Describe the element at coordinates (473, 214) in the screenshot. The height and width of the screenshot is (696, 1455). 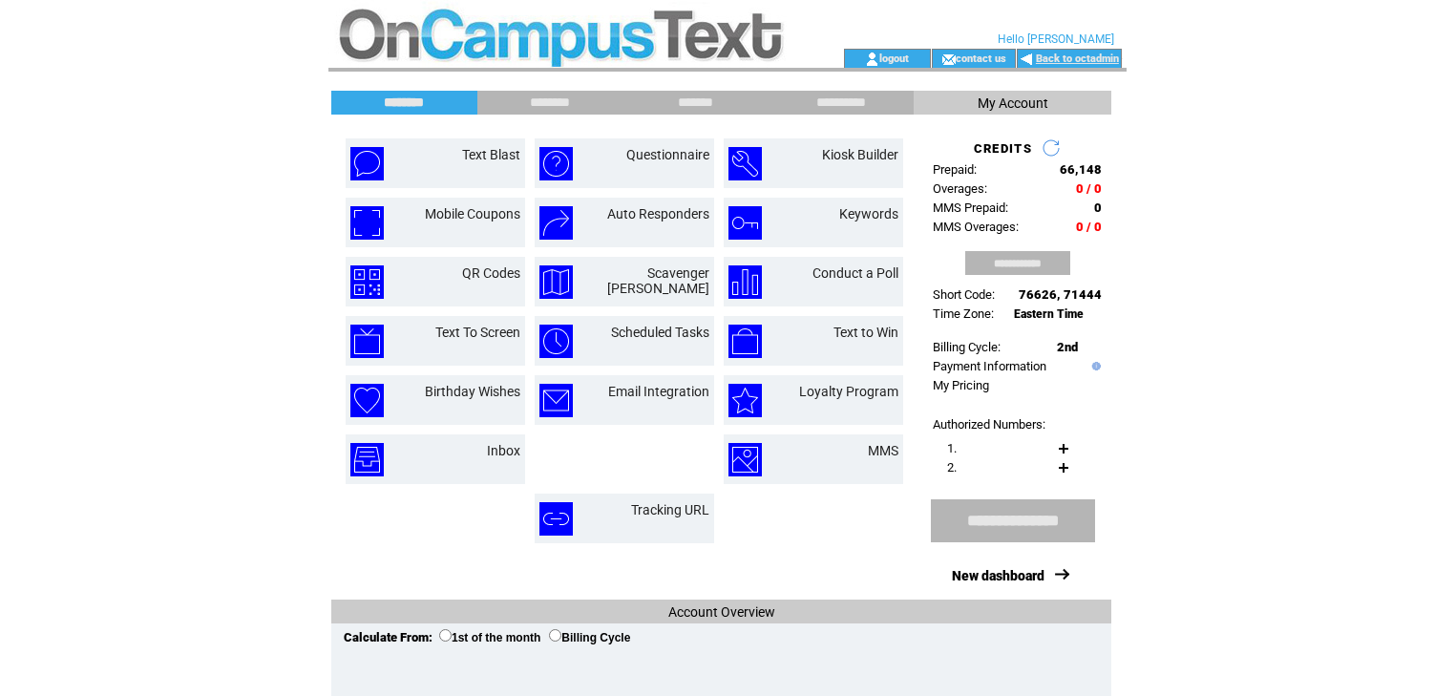
I see `a: Mobile Coupons` at that location.